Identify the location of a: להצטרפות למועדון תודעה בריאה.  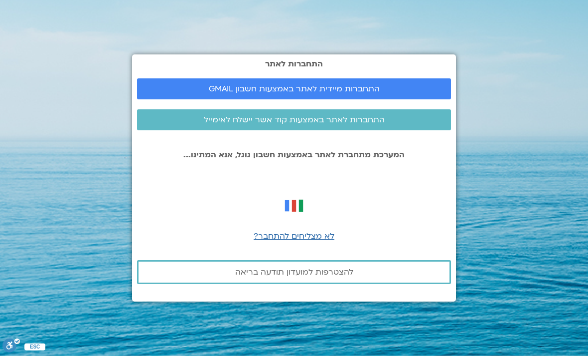
(294, 272).